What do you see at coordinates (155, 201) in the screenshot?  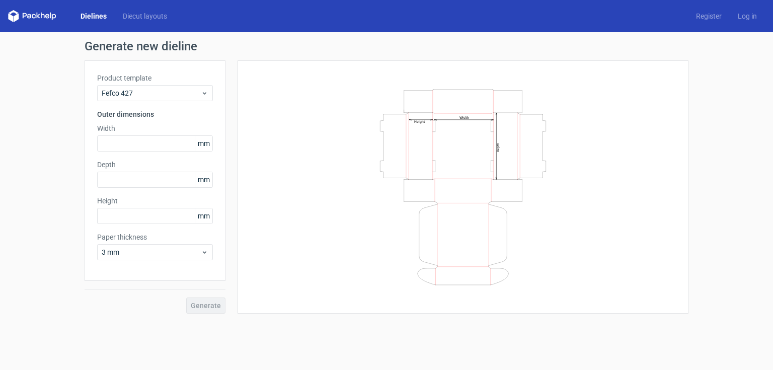 I see `label: Height` at bounding box center [155, 201].